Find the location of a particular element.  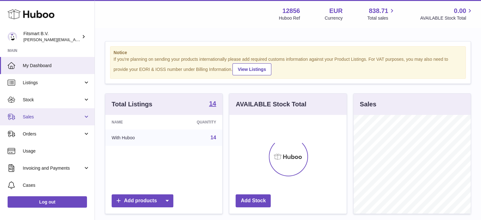

a: 838.71 Total sales is located at coordinates (381, 14).